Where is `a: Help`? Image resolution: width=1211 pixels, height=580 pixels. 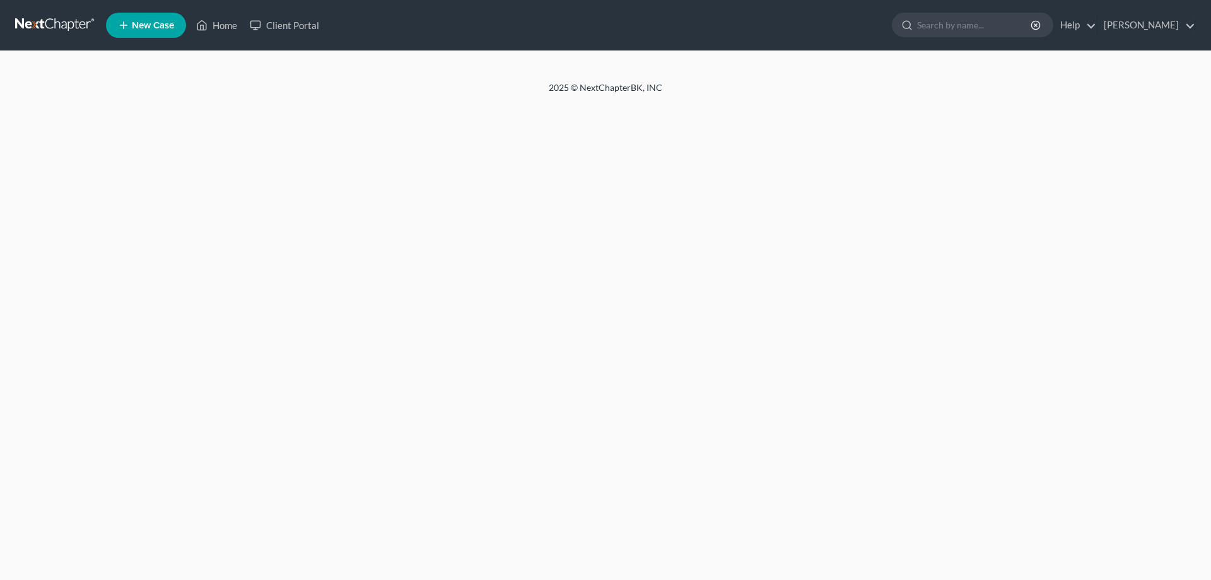 a: Help is located at coordinates (1075, 25).